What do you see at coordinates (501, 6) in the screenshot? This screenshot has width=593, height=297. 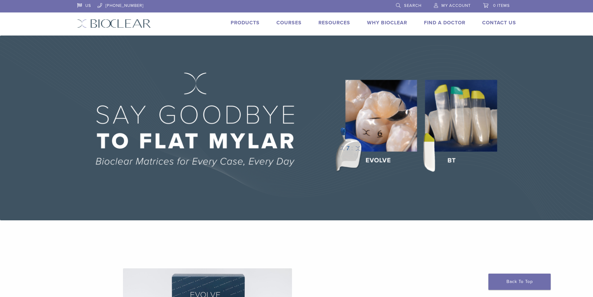 I see `span: 0 items` at bounding box center [501, 6].